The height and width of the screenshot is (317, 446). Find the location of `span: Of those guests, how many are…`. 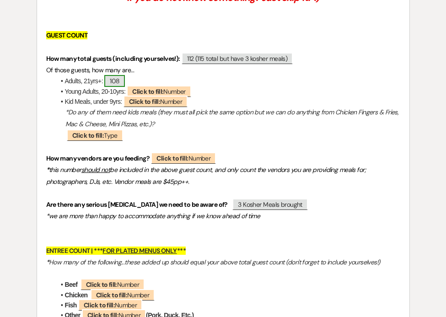

span: Of those guests, how many are… is located at coordinates (90, 70).